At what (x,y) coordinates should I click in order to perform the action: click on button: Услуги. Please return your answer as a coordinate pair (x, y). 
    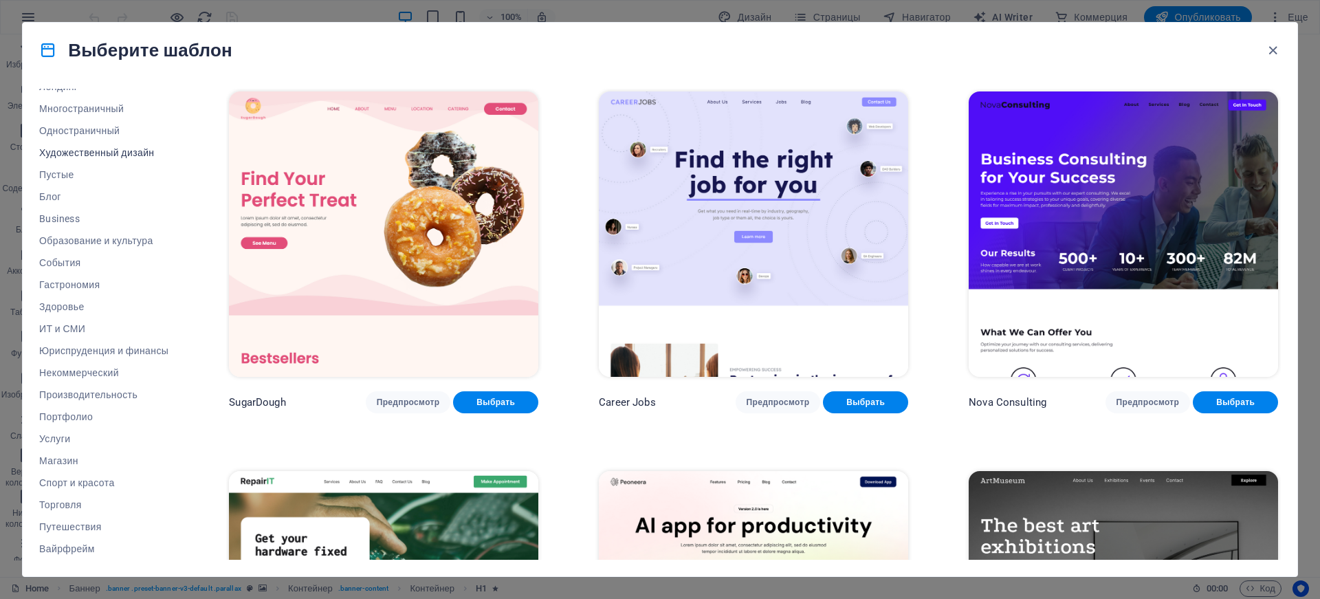
    Looking at the image, I should click on (104, 439).